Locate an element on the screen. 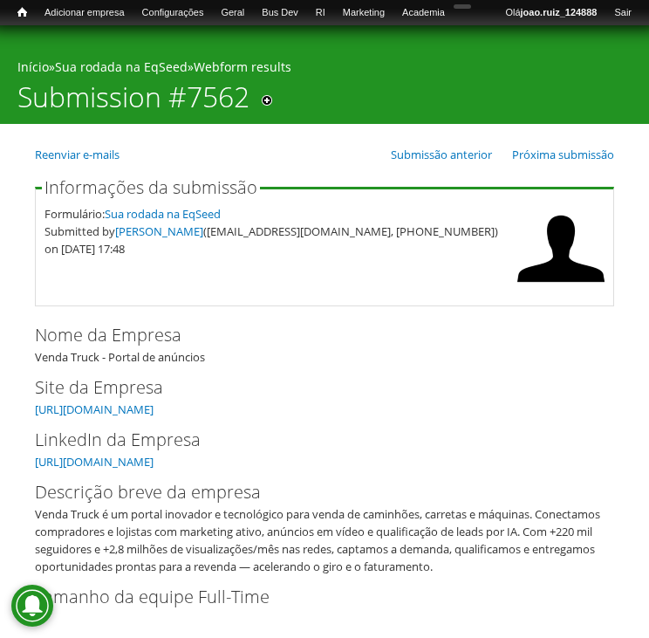  a: RI is located at coordinates (320, 13).